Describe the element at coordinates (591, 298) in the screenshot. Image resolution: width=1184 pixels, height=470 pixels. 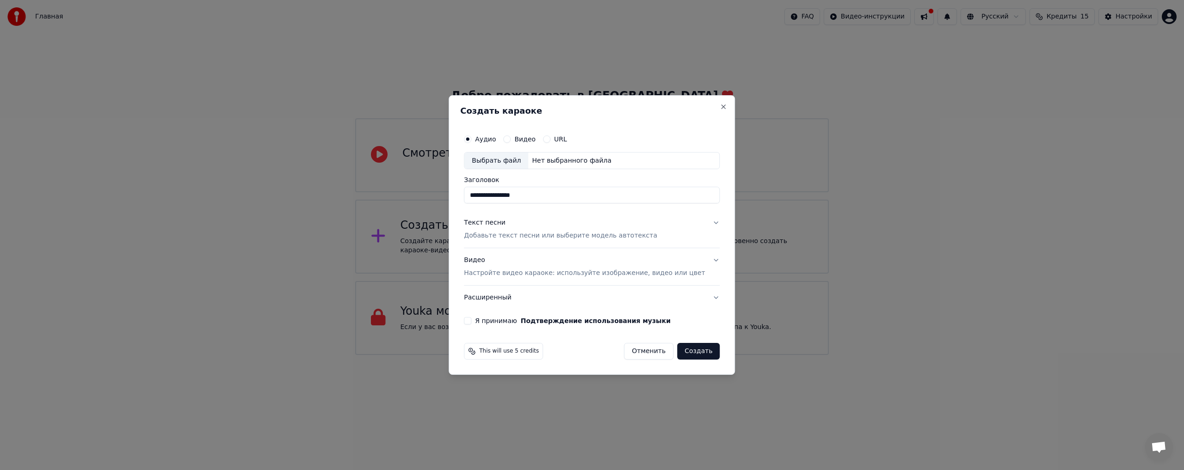
I see `button: Расширенный` at that location.